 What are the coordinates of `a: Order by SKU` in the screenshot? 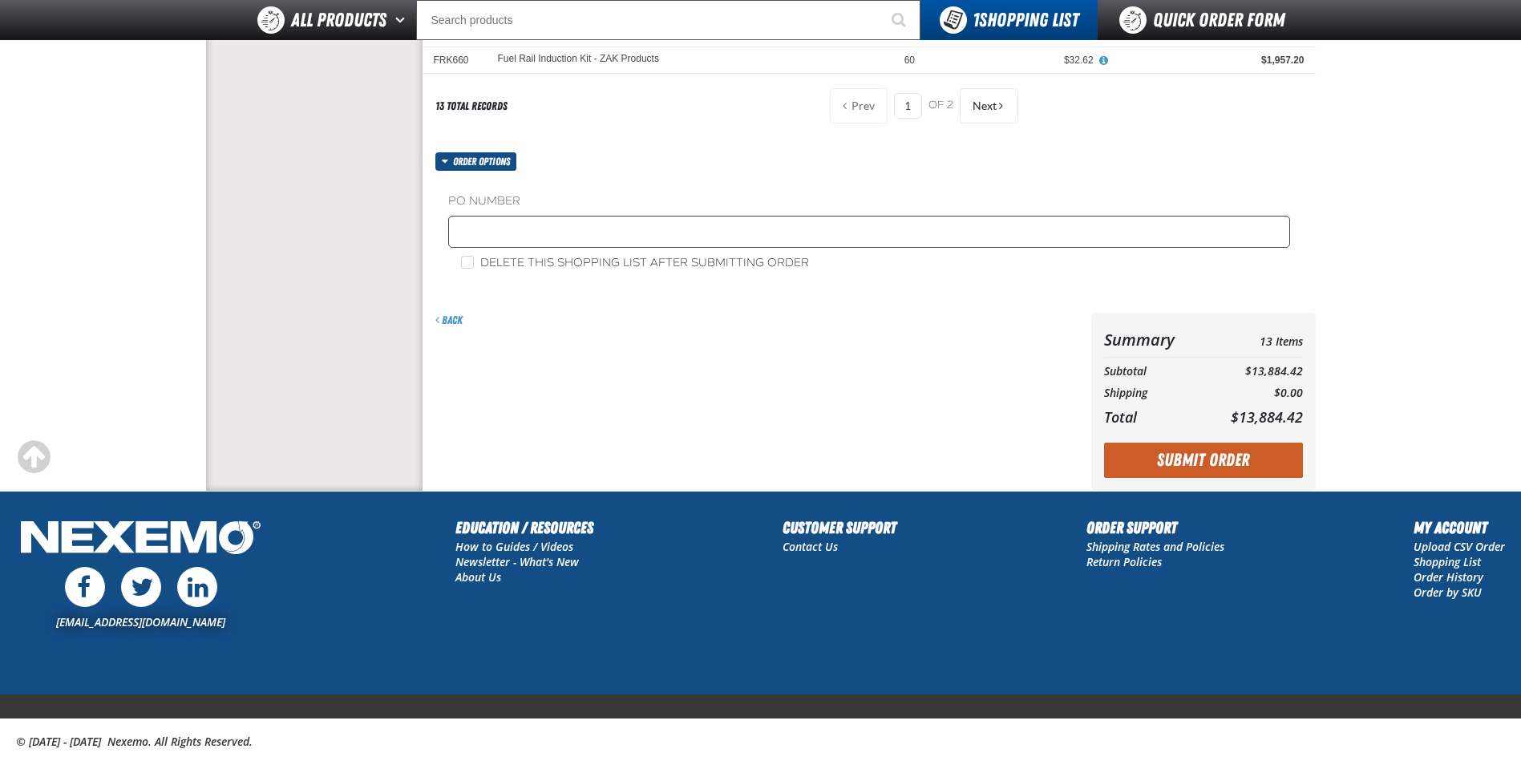 It's located at (1447, 592).